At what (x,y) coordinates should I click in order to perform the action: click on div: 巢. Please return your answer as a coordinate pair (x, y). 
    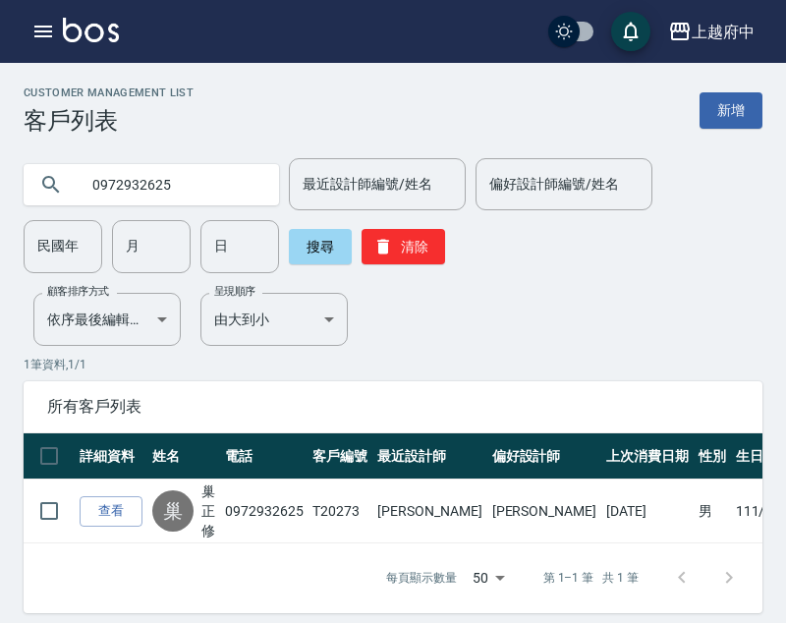
    Looking at the image, I should click on (173, 511).